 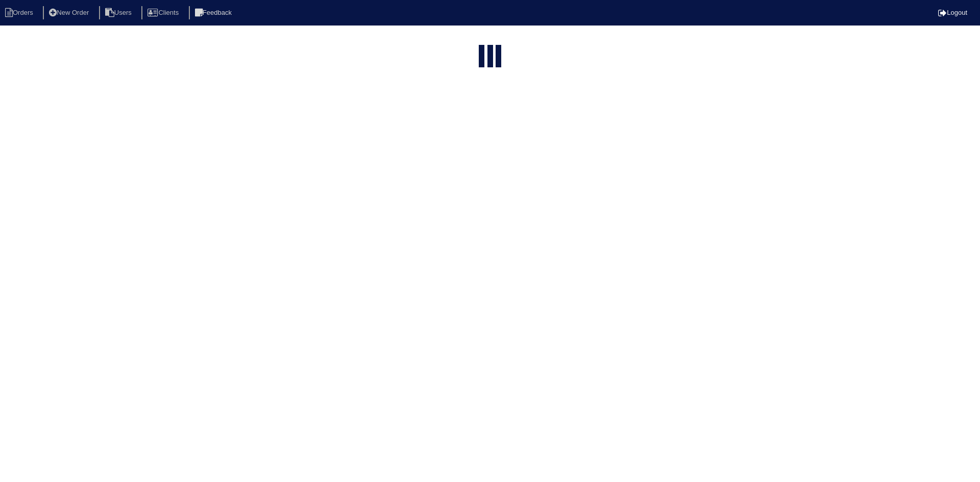 I want to click on li: Feedback, so click(x=214, y=13).